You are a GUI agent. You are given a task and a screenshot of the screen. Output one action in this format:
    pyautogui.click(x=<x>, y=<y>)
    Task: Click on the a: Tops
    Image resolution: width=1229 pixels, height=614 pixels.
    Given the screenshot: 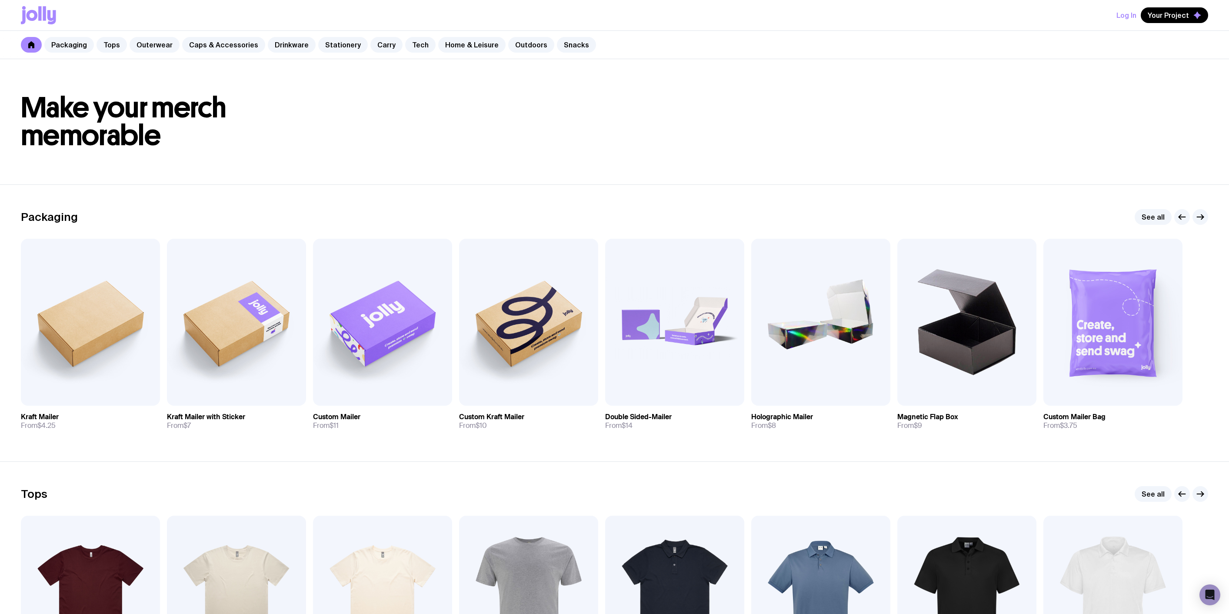 What is the action you would take?
    pyautogui.click(x=112, y=45)
    